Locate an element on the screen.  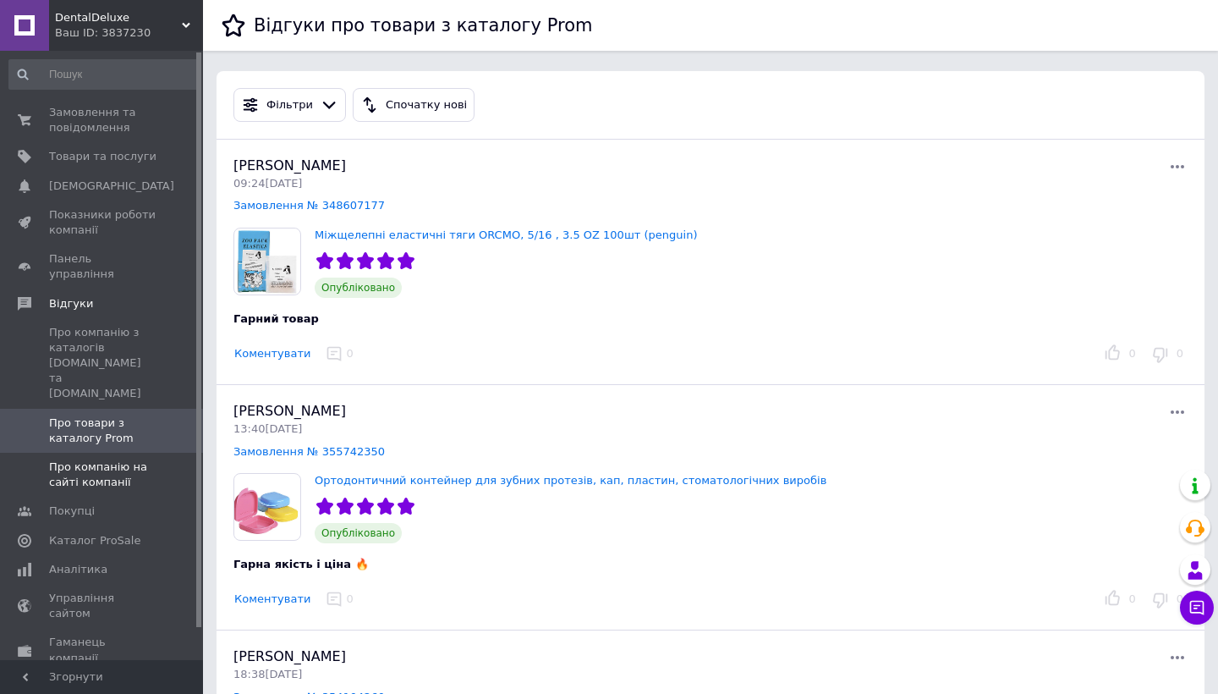
span: Замовлення та повідомлення is located at coordinates (102, 120).